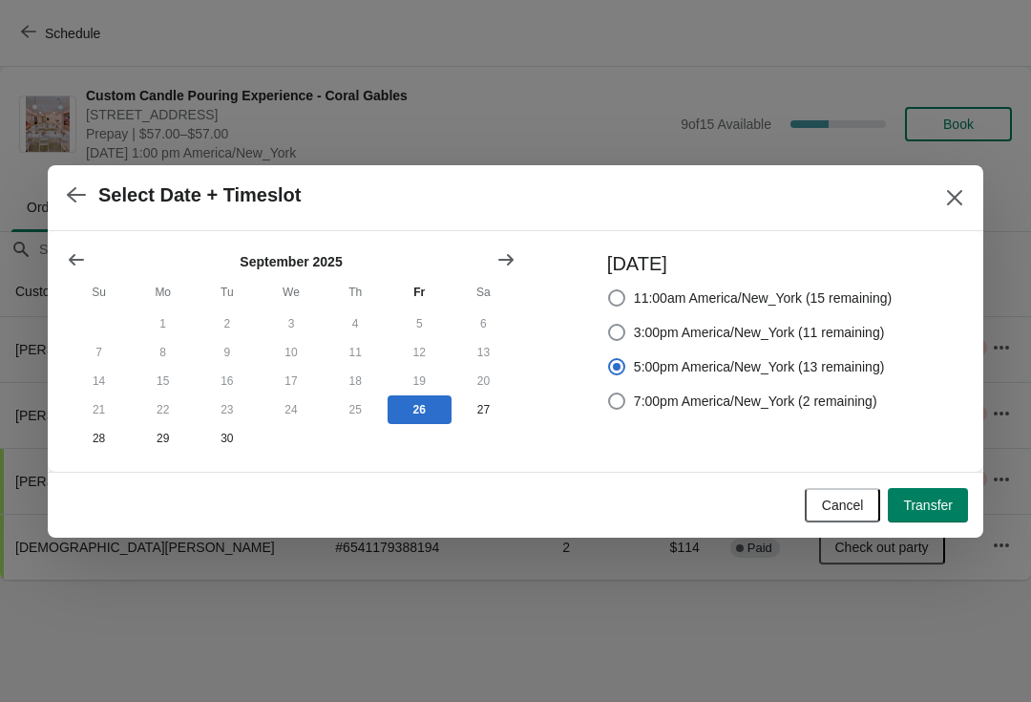  What do you see at coordinates (290, 352) in the screenshot?
I see `button: Wednesday September 10 2025` at bounding box center [290, 352].